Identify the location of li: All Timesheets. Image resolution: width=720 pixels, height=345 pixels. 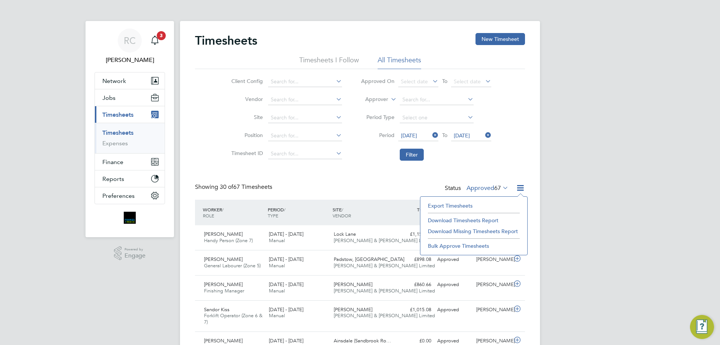
(399, 62).